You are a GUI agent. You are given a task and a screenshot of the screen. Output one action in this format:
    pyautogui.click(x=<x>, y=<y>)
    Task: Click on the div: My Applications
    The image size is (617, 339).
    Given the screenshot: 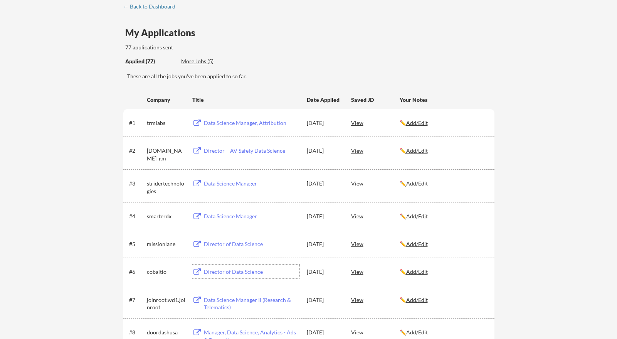 What is the action you would take?
    pyautogui.click(x=163, y=33)
    